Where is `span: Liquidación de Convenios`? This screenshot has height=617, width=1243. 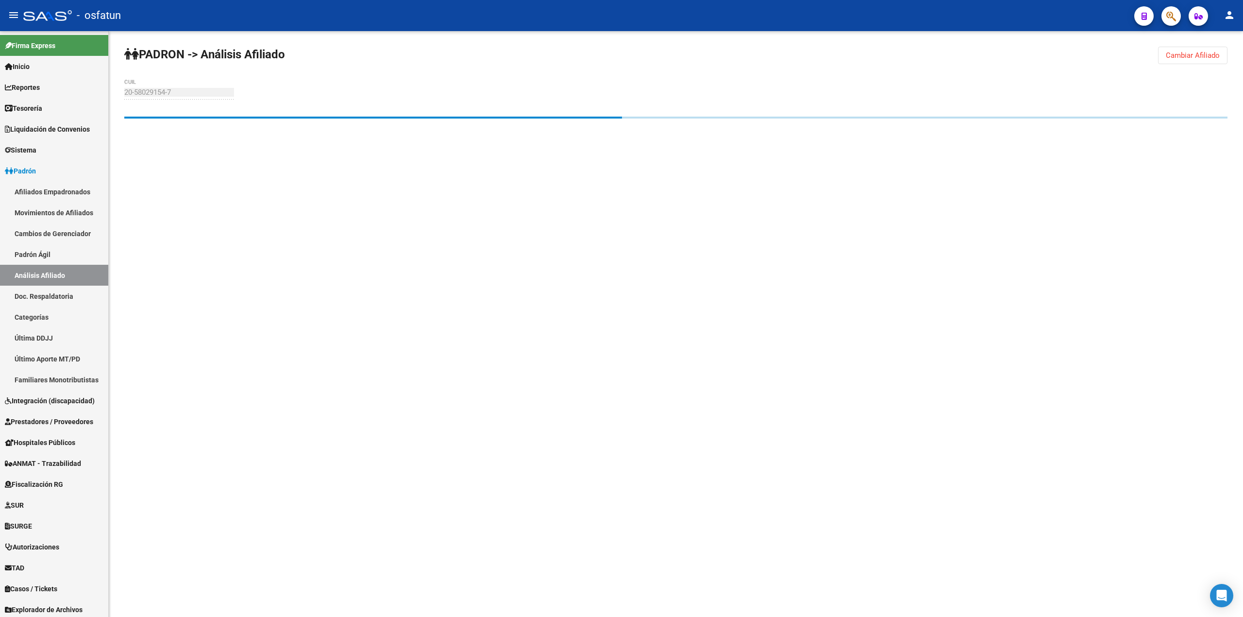 span: Liquidación de Convenios is located at coordinates (47, 129).